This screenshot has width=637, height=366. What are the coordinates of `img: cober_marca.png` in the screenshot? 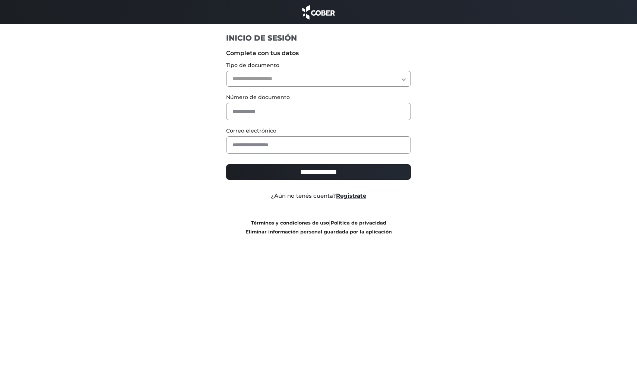 It's located at (319, 12).